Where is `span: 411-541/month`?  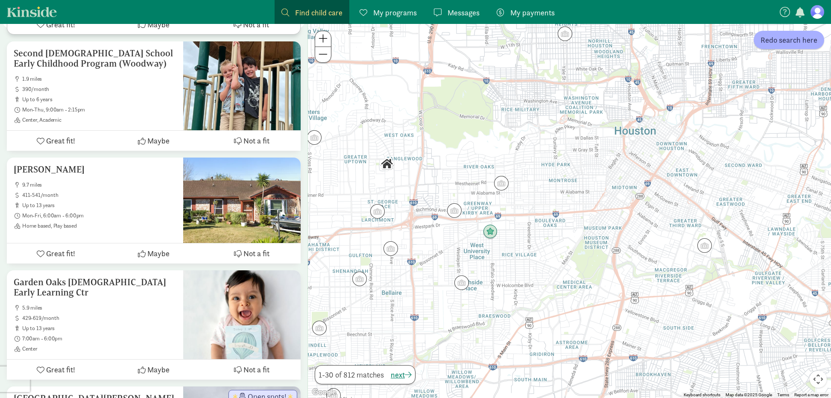 span: 411-541/month is located at coordinates (99, 195).